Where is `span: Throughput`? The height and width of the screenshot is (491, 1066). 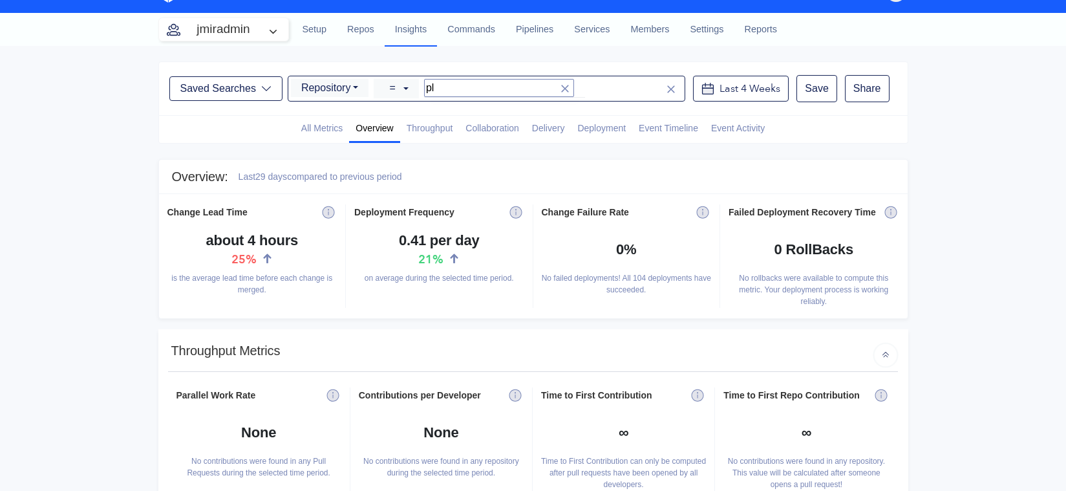
span: Throughput is located at coordinates (430, 128).